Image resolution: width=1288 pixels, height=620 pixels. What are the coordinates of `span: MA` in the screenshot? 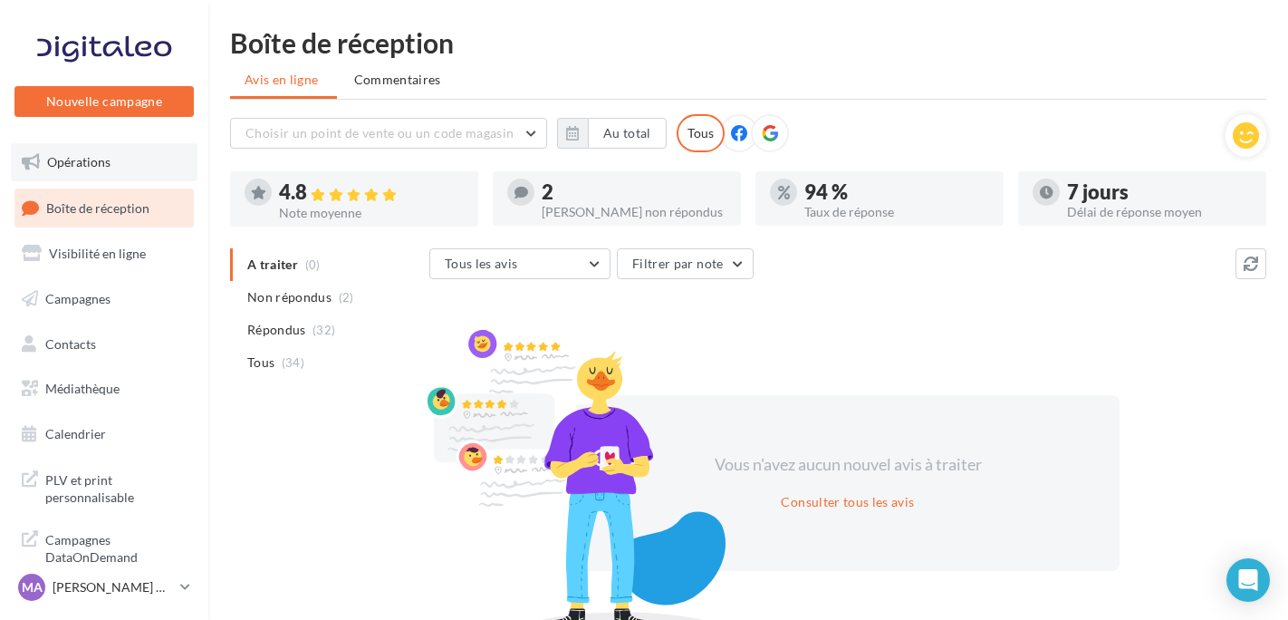 It's located at (32, 587).